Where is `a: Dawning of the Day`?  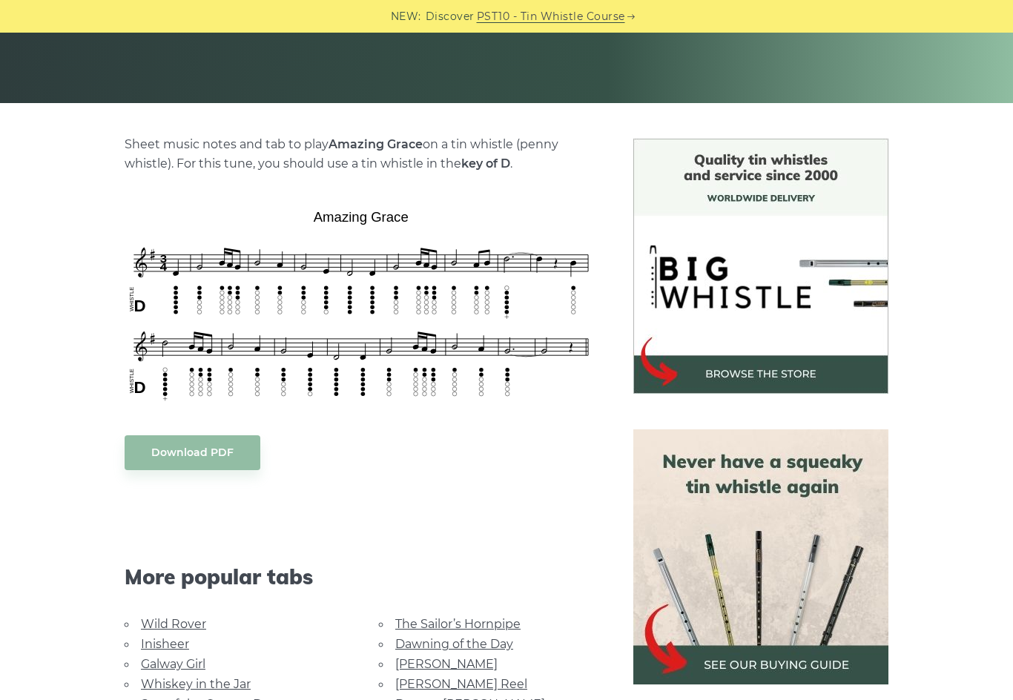 a: Dawning of the Day is located at coordinates (454, 644).